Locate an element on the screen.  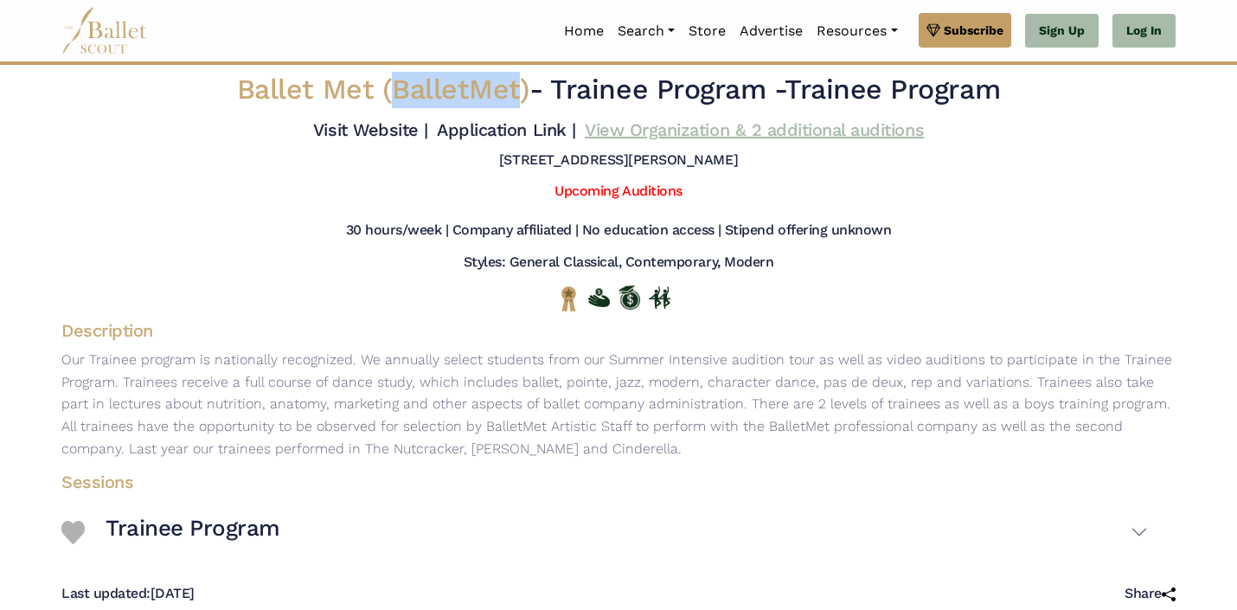
h4: Sessions is located at coordinates (605, 482).